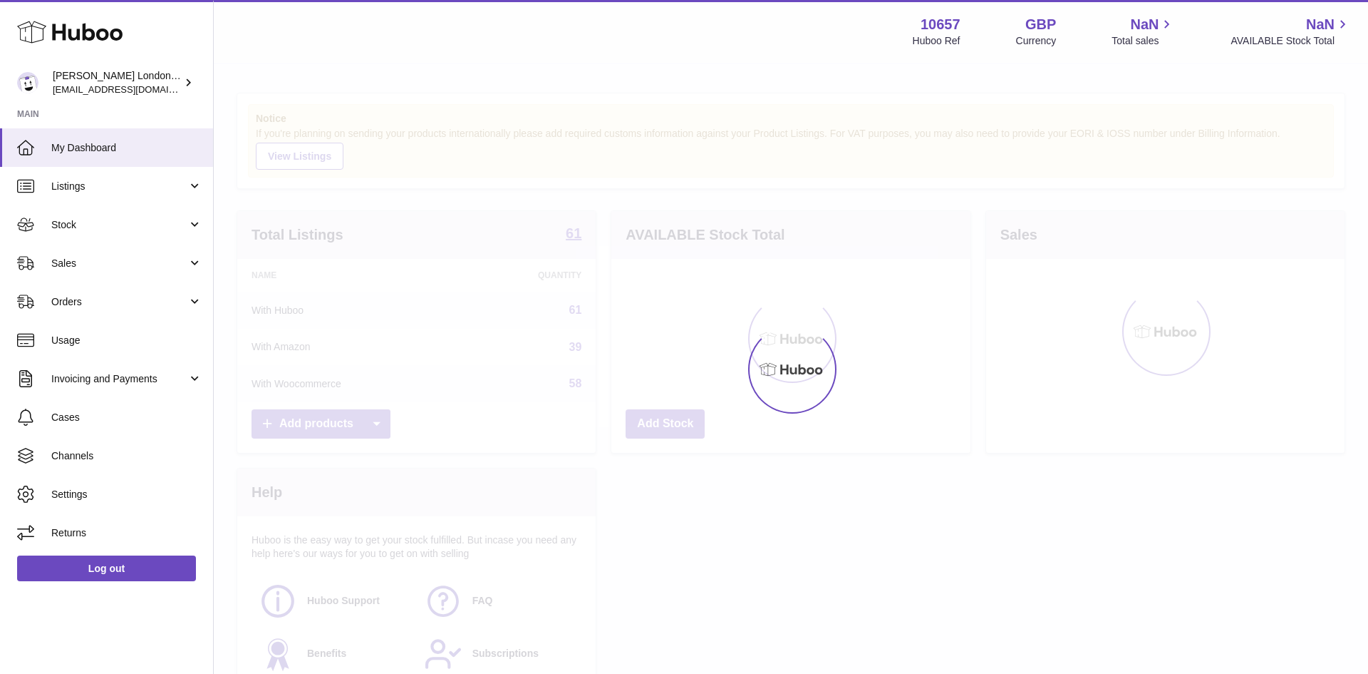  Describe the element at coordinates (119, 378) in the screenshot. I see `span: Invoicing and Payments` at that location.